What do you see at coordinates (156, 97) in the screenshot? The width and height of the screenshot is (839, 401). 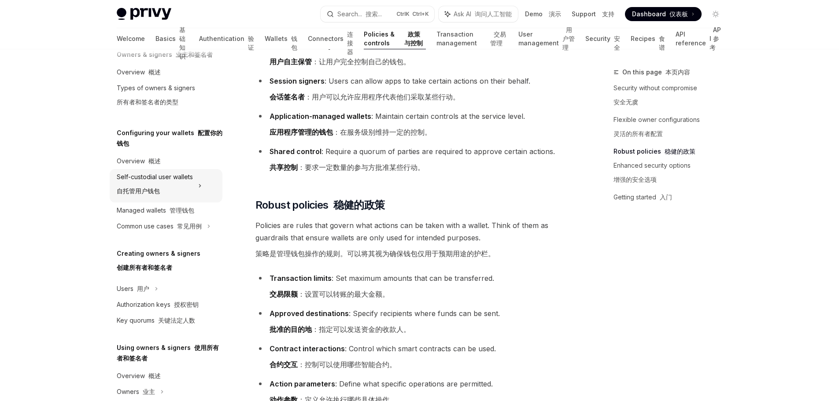 I see `div: Types of owners & signers` at bounding box center [156, 97].